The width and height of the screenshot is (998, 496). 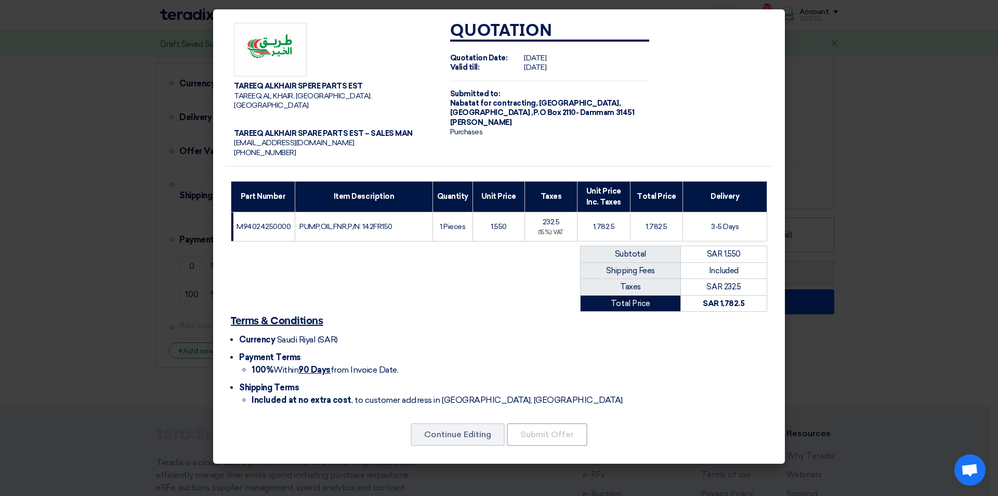 I want to click on u: 90 Days, so click(x=315, y=369).